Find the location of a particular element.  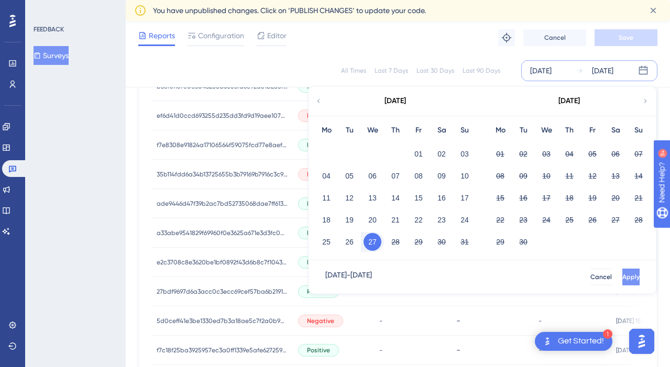

button: Apply is located at coordinates (631, 277).